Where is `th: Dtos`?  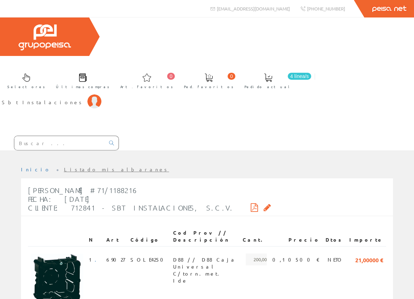 th: Dtos is located at coordinates (334, 236).